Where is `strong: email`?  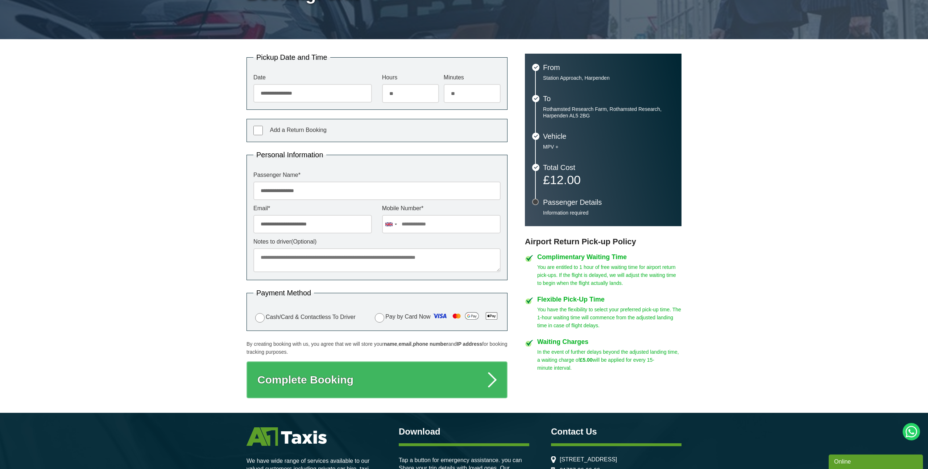 strong: email is located at coordinates (405, 344).